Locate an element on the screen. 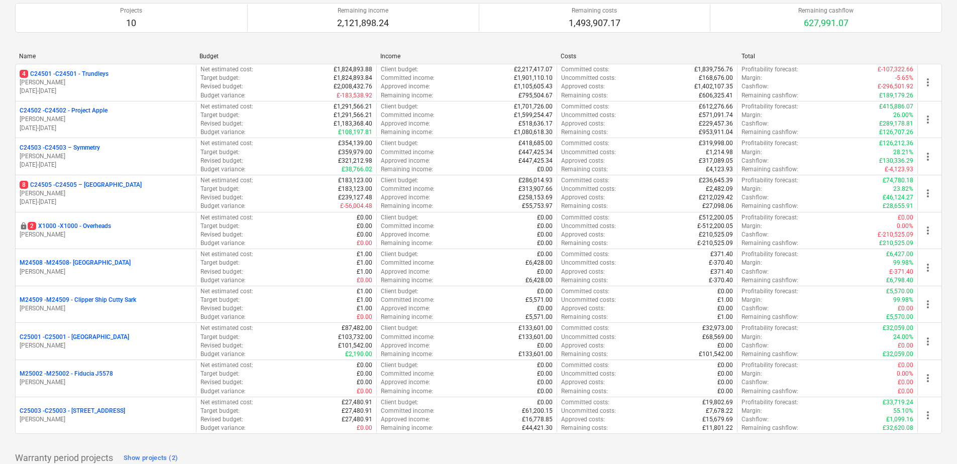  p: £418,685.00 is located at coordinates (536, 143).